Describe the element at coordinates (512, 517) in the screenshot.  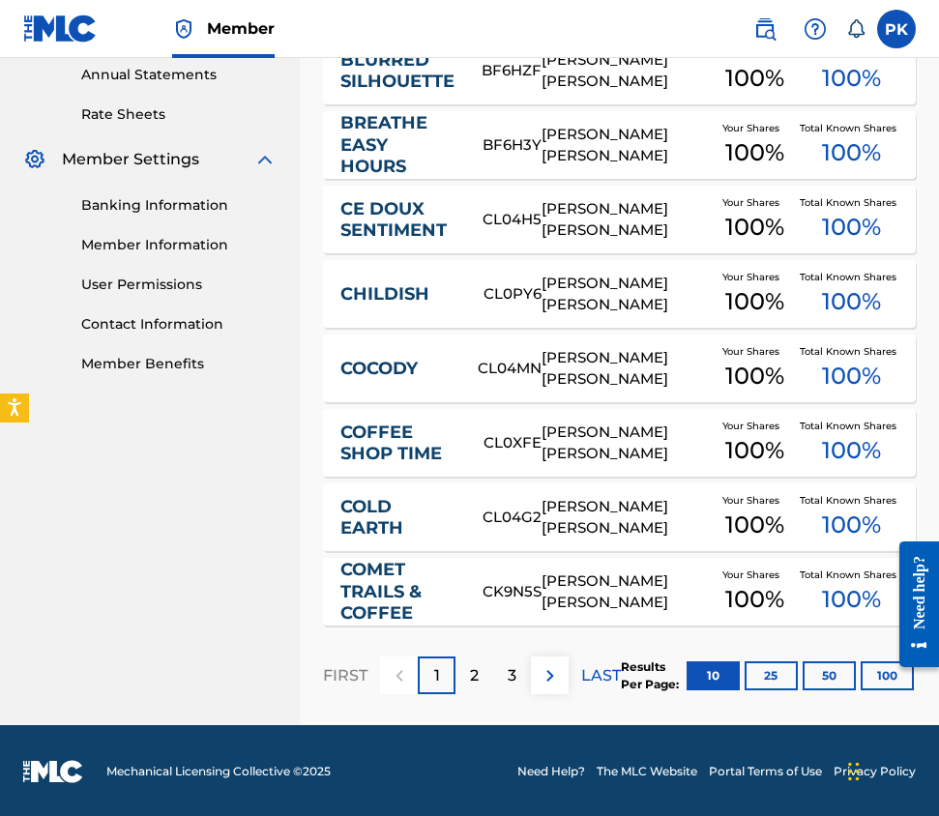
I see `div: CL04G2` at that location.